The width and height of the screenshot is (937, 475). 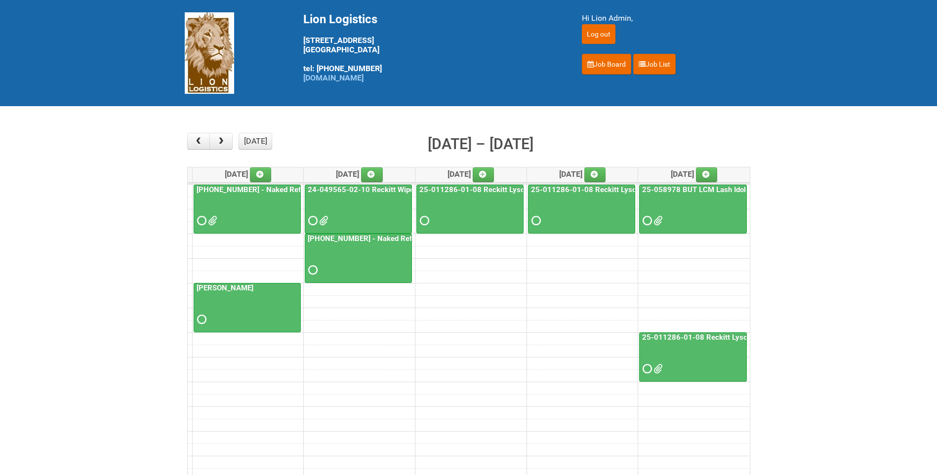 I want to click on span: G147.png G258.png G369.png M147.png M258.png M369.png Job number 25-055556-01-V1.pdf Job number 2..., so click(x=211, y=221).